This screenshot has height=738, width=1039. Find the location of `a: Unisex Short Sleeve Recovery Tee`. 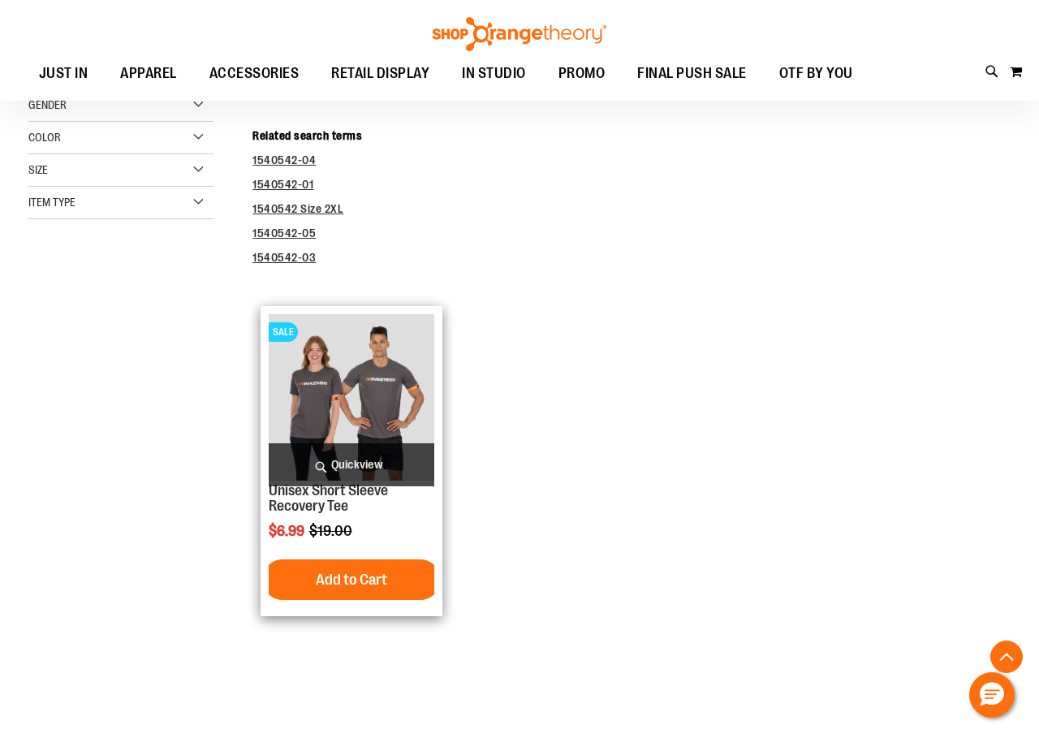

a: Unisex Short Sleeve Recovery Tee is located at coordinates (328, 499).